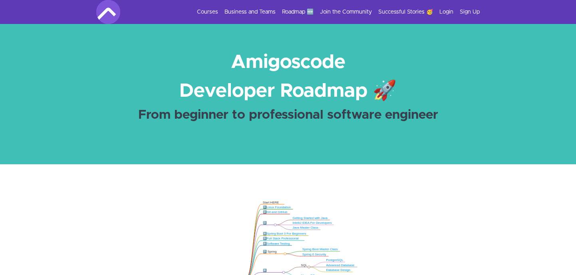  Describe the element at coordinates (275, 212) in the screenshot. I see `div: 2️⃣` at that location.